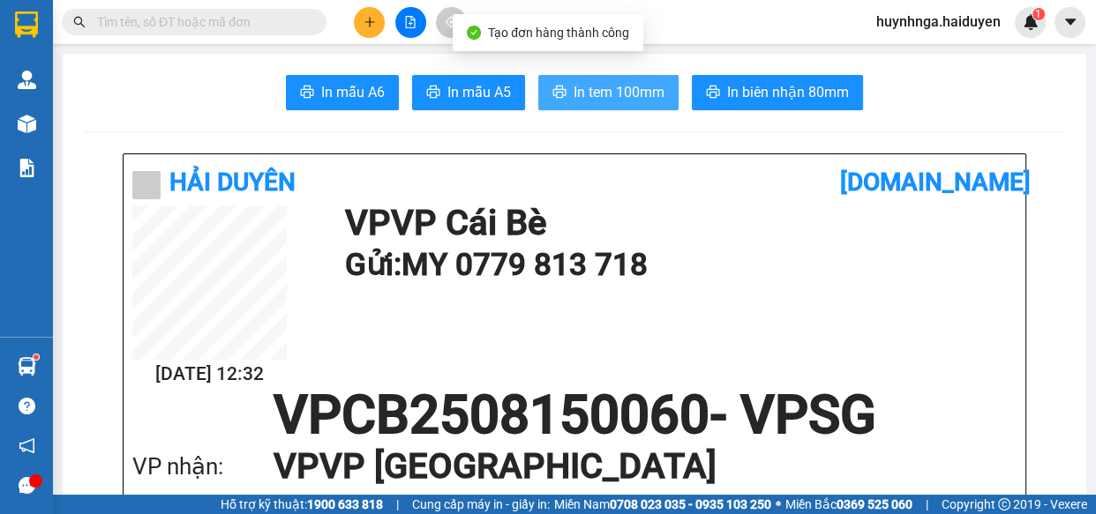 This screenshot has width=1096, height=514. Describe the element at coordinates (559, 33) in the screenshot. I see `span: Tạo đơn hàng thành công` at that location.